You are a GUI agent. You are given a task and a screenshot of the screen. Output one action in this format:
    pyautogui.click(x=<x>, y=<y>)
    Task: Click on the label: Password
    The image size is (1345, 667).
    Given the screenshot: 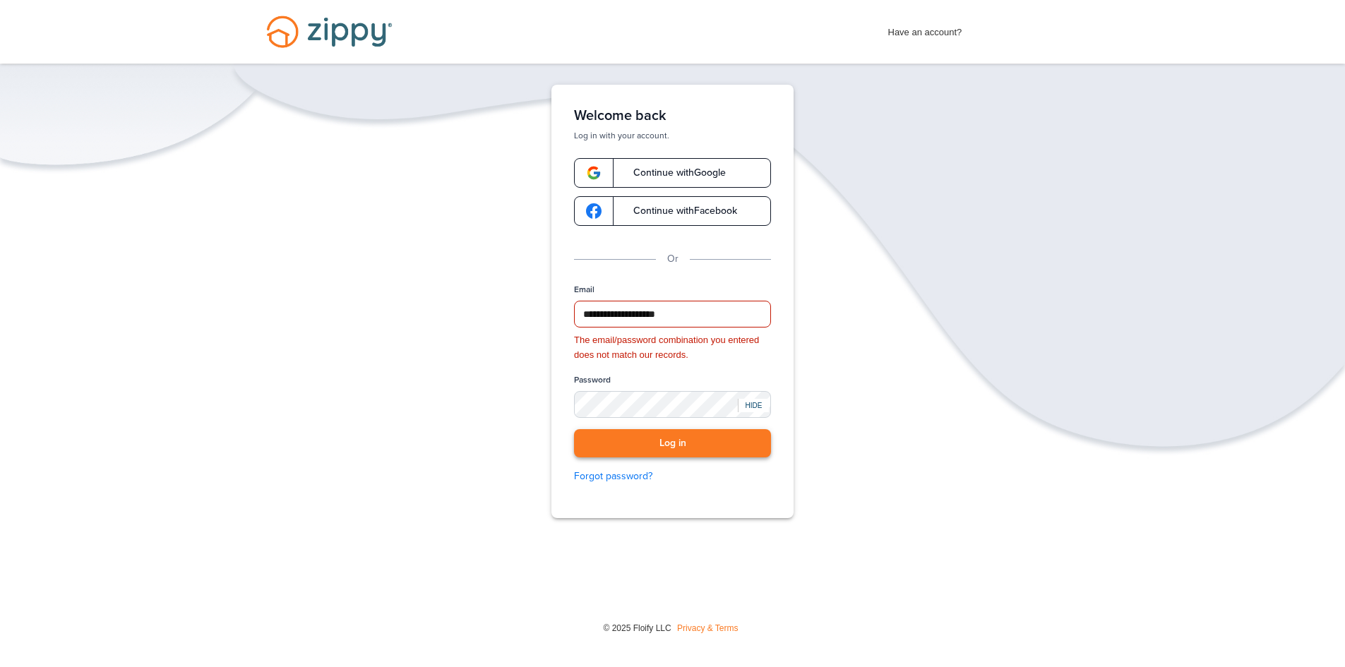 What is the action you would take?
    pyautogui.click(x=593, y=380)
    